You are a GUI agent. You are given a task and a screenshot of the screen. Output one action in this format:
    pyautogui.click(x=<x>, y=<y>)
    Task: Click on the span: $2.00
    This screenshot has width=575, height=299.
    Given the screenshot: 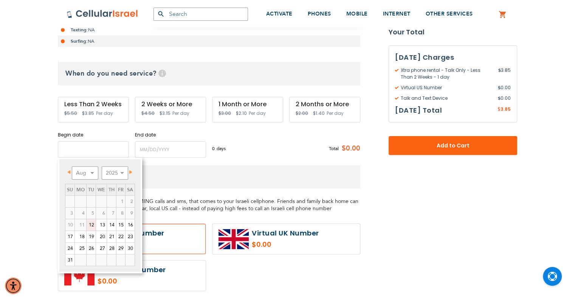 What is the action you would take?
    pyautogui.click(x=302, y=113)
    